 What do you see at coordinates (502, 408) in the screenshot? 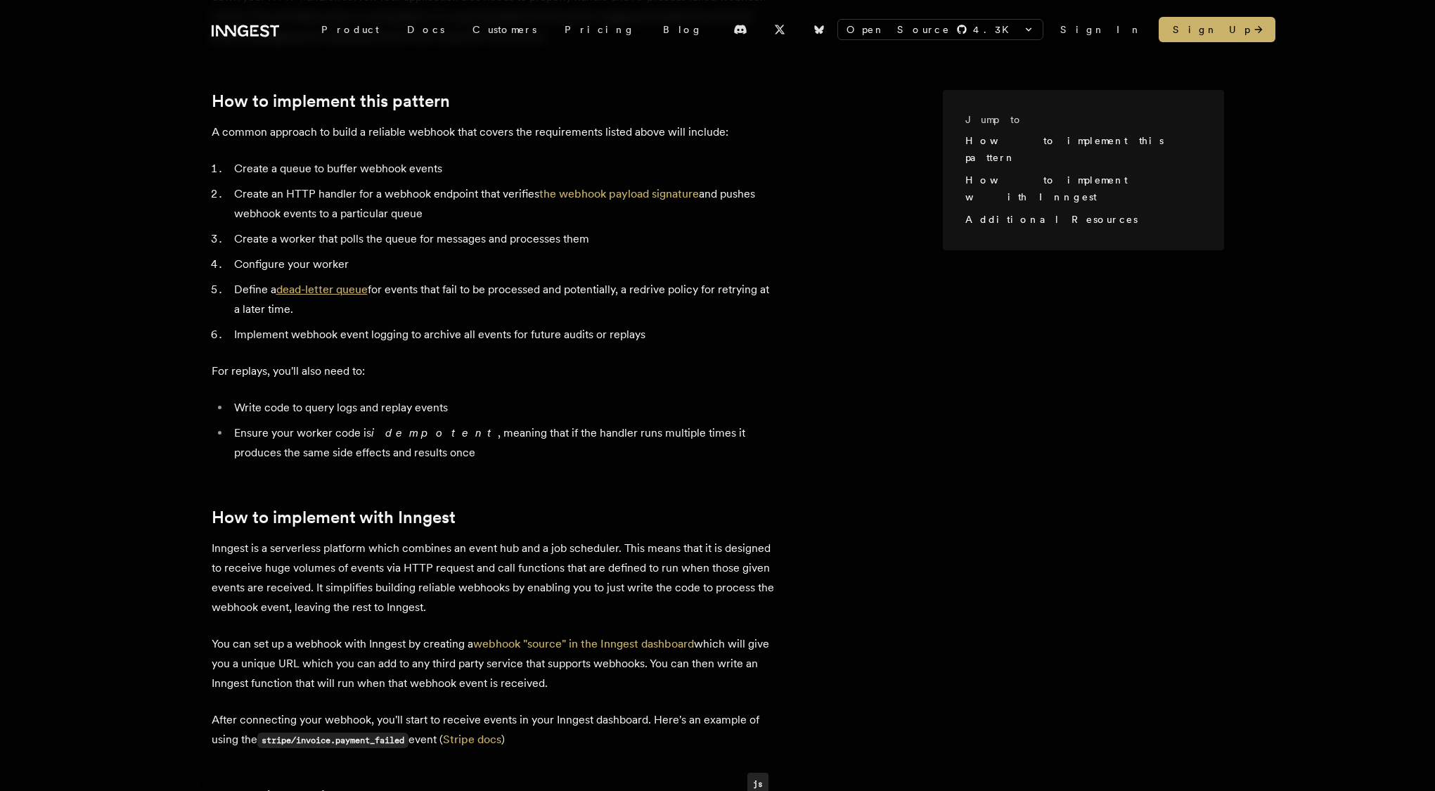
I see `li: Write code to query logs and replay events` at bounding box center [502, 408].